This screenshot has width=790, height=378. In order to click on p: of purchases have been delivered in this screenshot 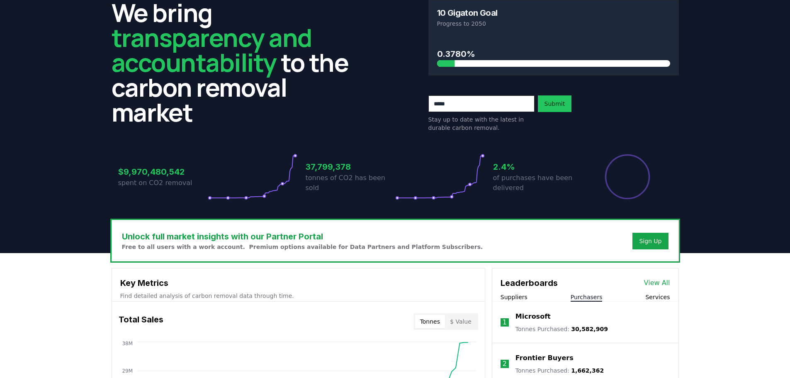, I will do `click(538, 183)`.